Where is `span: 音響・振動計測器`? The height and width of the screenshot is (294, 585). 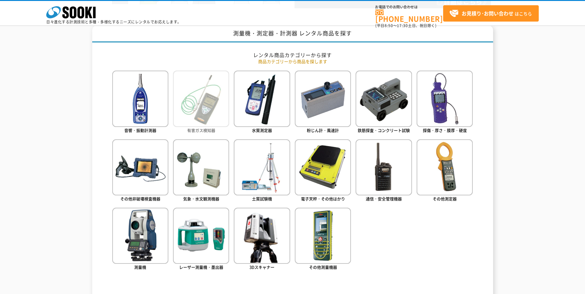 span: 音響・振動計測器 is located at coordinates (140, 130).